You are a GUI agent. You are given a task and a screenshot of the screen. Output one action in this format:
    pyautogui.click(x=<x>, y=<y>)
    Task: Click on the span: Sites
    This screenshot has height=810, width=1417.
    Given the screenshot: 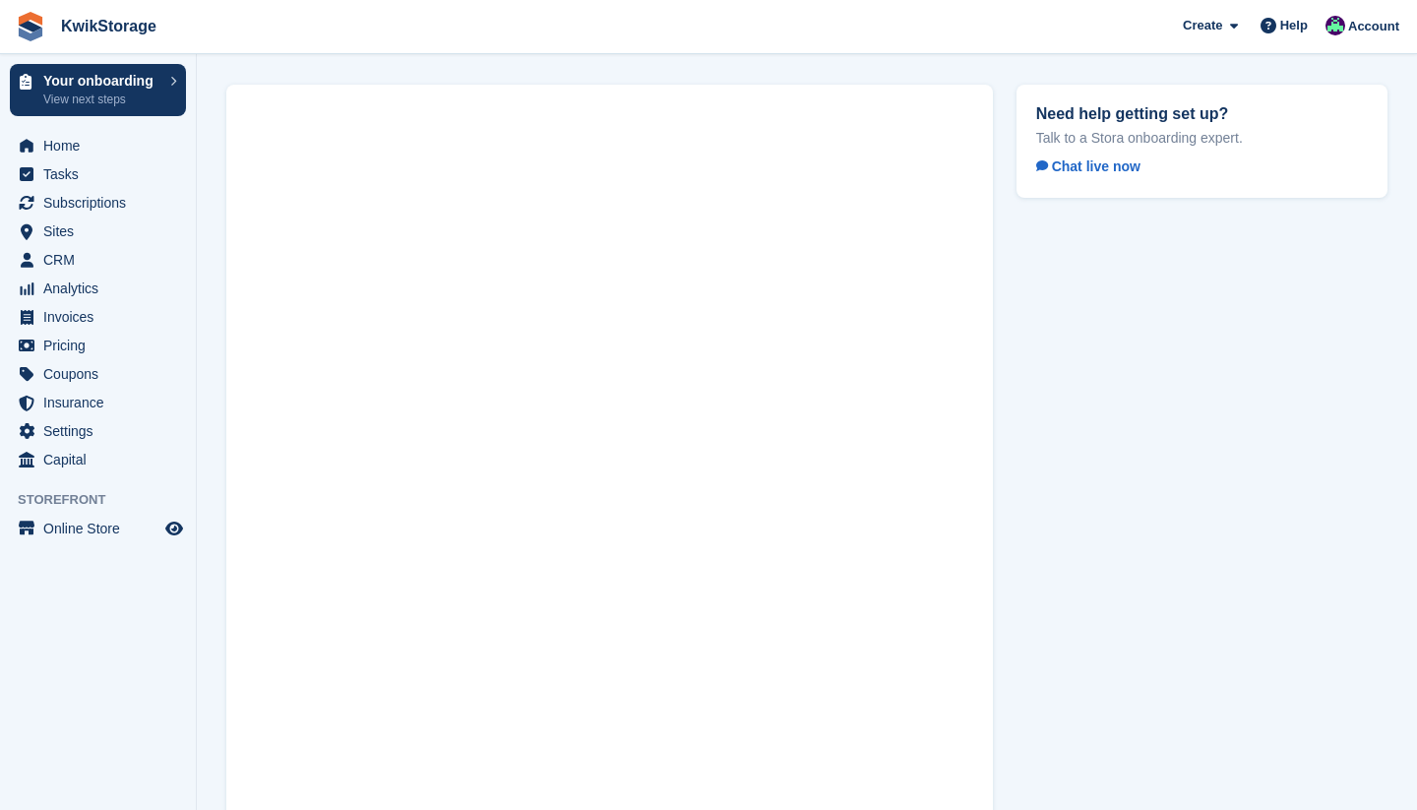 What is the action you would take?
    pyautogui.click(x=102, y=231)
    